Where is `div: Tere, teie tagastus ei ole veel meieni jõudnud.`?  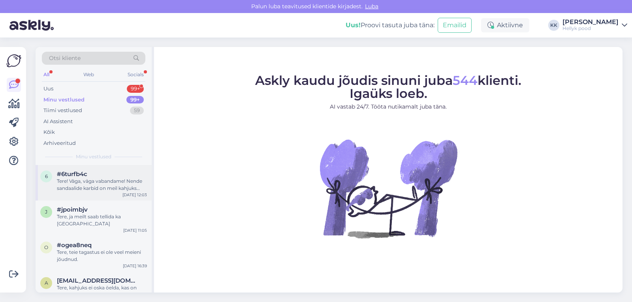 div: Tere, teie tagastus ei ole veel meieni jõudnud. is located at coordinates (102, 256).